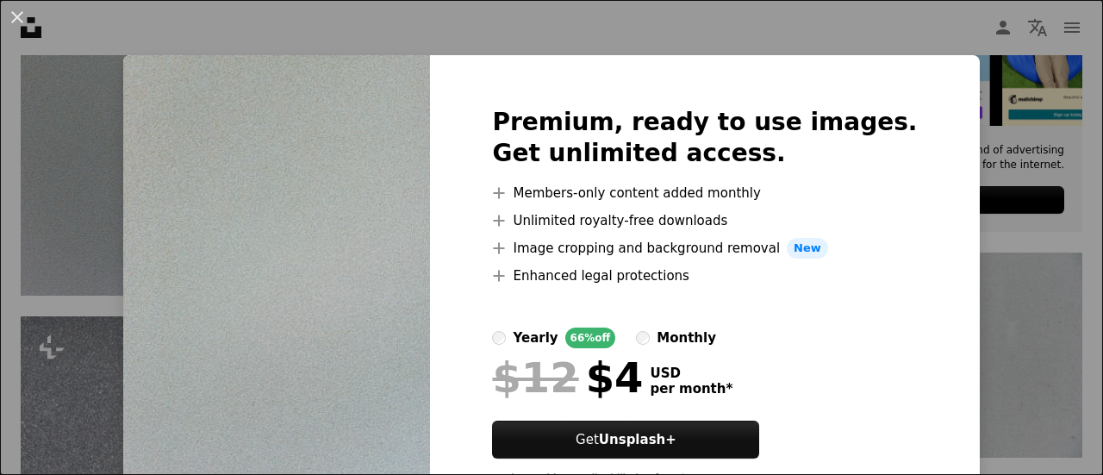 The image size is (1103, 475). I want to click on li: Enhanced legal protections, so click(704, 276).